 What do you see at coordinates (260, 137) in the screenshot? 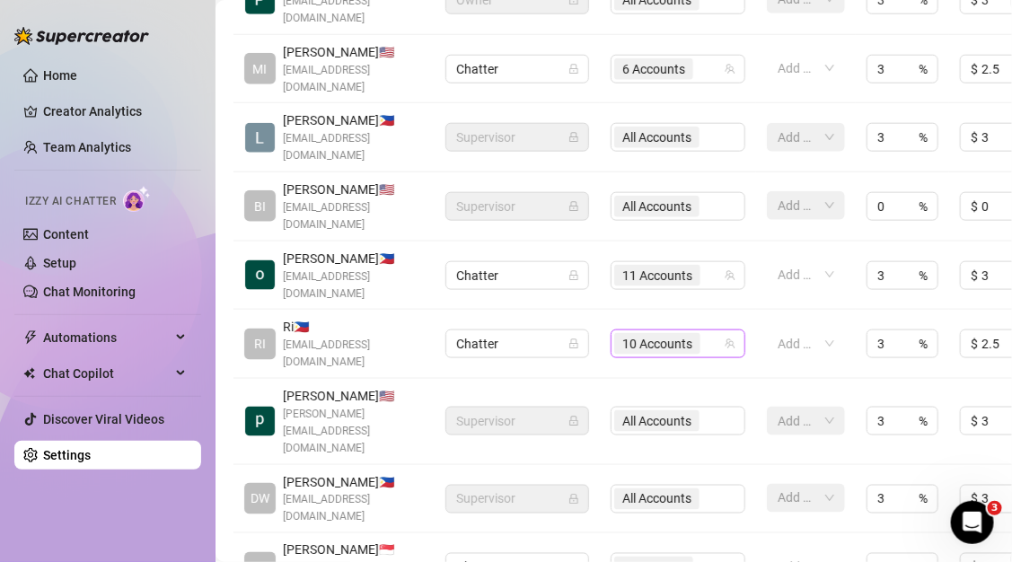
I see `img: Lorenzo` at bounding box center [260, 137].